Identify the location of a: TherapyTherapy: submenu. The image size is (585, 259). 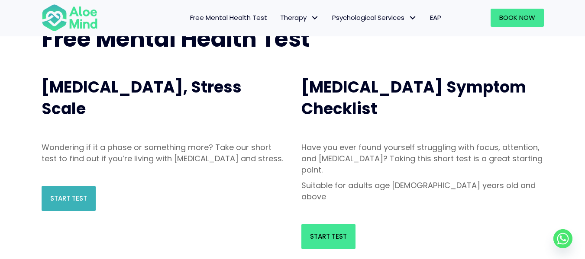
(300, 18).